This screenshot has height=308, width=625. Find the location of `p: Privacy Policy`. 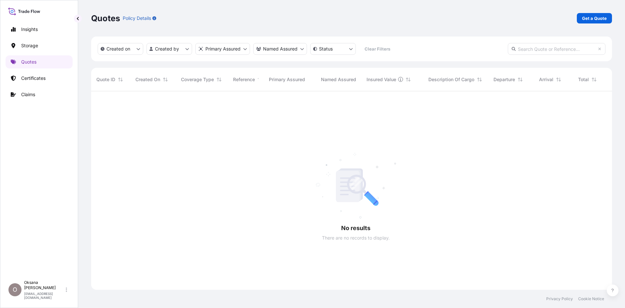

p: Privacy Policy is located at coordinates (560, 299).